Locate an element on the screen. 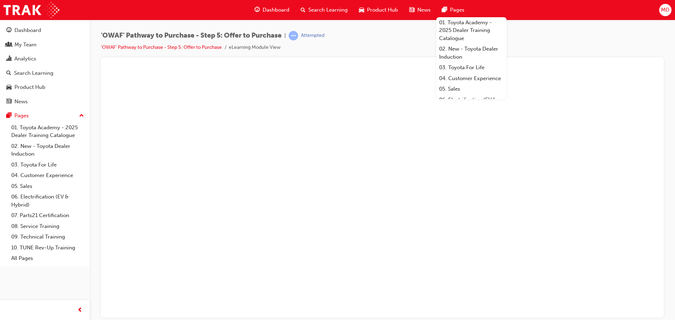 This screenshot has width=675, height=320. a: 'OWAF' Pathway to Purchase - Step 5: Offer to Purchase is located at coordinates (161, 47).